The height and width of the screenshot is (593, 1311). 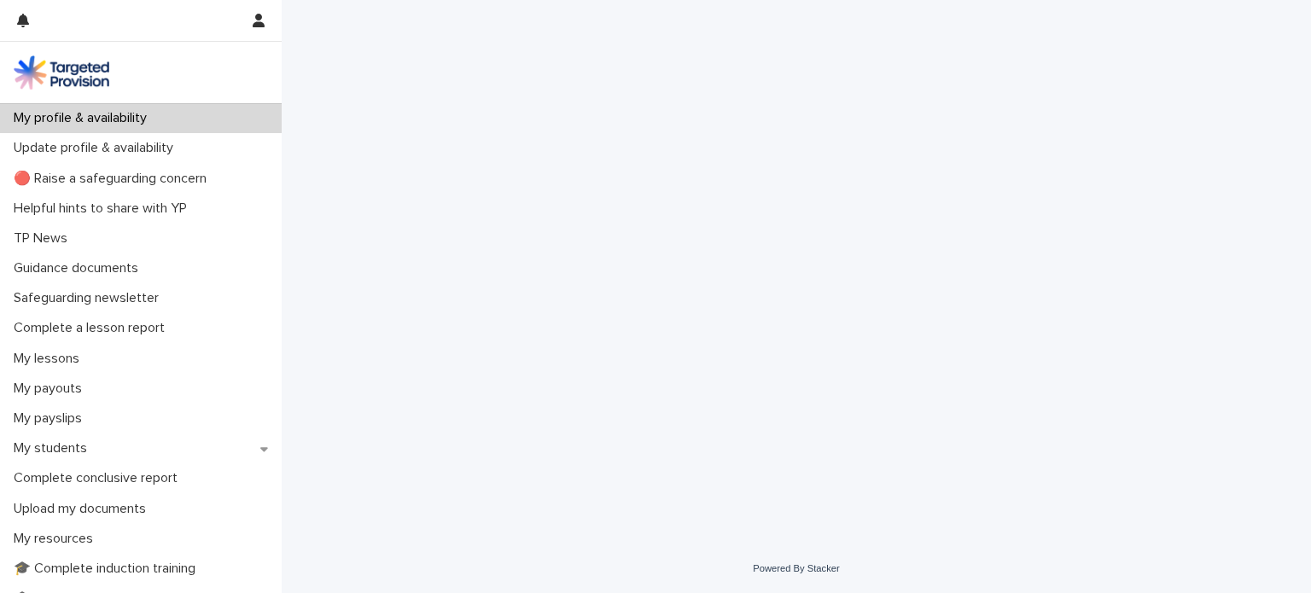 I want to click on p: Complete a lesson report, so click(x=92, y=328).